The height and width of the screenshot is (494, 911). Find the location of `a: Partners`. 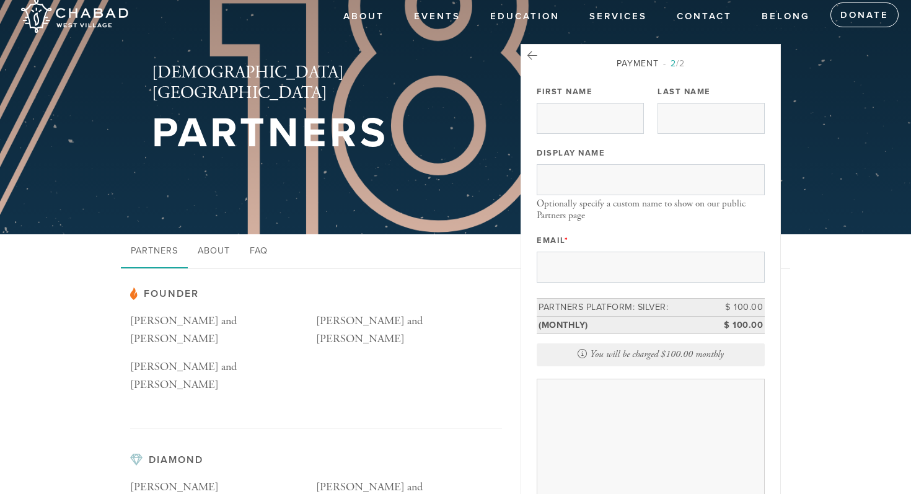

a: Partners is located at coordinates (154, 252).